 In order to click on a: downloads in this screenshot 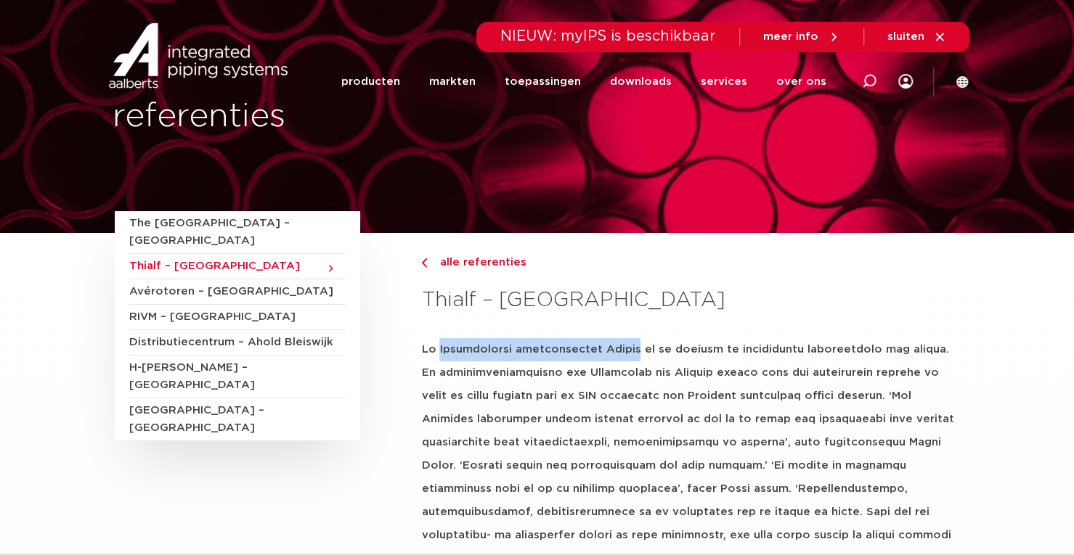, I will do `click(640, 81)`.